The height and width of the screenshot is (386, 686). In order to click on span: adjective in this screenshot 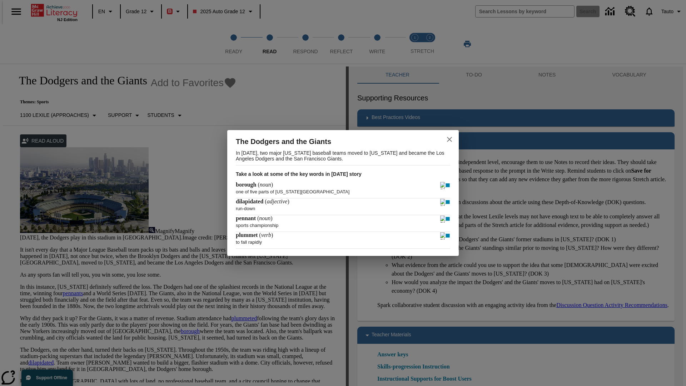, I will do `click(277, 201)`.